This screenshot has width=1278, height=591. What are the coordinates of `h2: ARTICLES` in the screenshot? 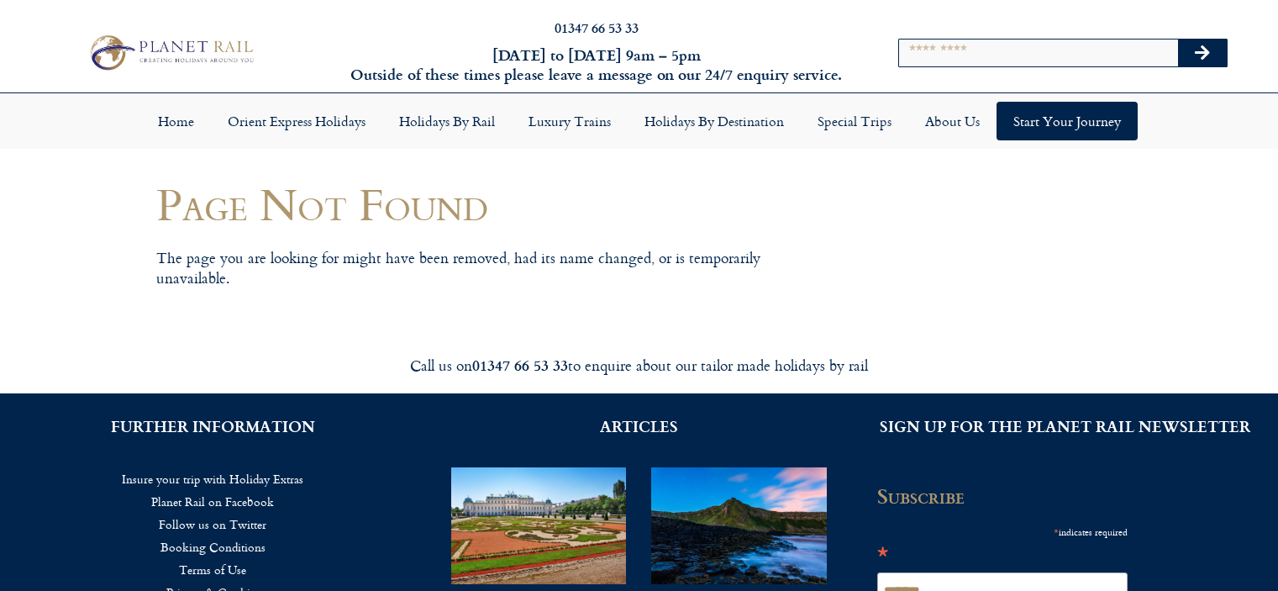 It's located at (638, 426).